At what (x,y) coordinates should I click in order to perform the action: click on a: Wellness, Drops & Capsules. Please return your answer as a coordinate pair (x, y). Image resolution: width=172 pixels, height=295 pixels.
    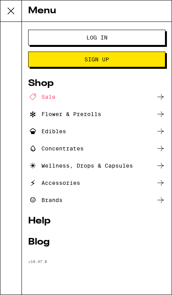
    Looking at the image, I should click on (97, 166).